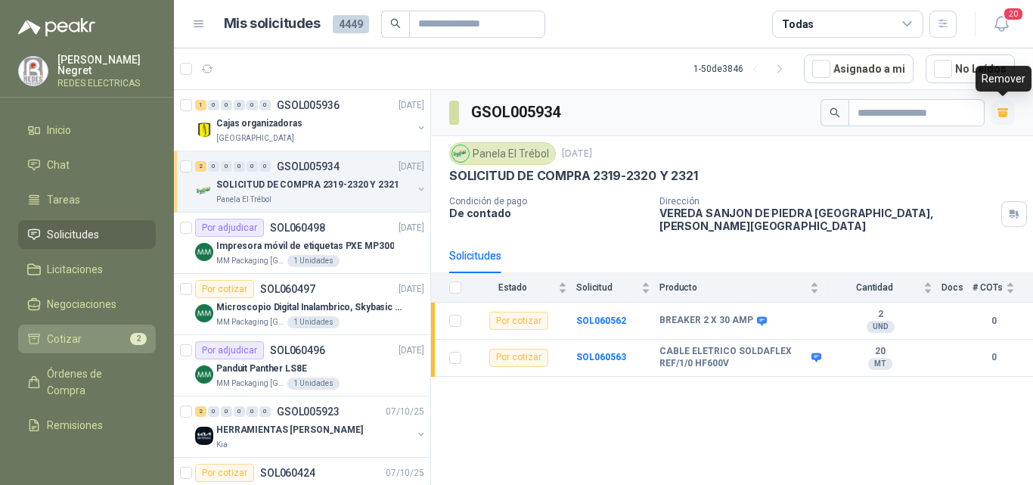 This screenshot has height=485, width=1033. I want to click on p: REDES ELECTRICAS, so click(107, 83).